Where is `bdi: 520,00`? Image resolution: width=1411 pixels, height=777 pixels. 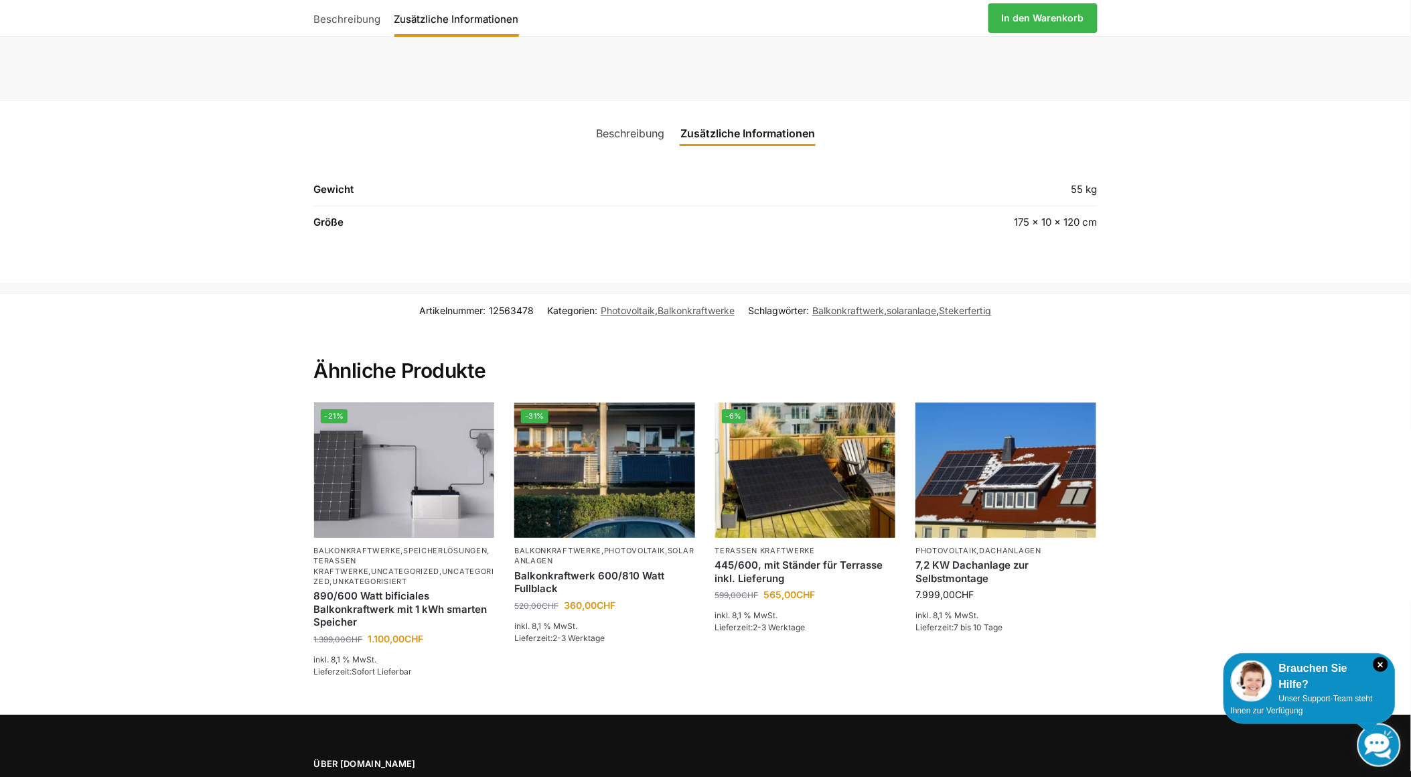
bdi: 520,00 is located at coordinates (536, 605).